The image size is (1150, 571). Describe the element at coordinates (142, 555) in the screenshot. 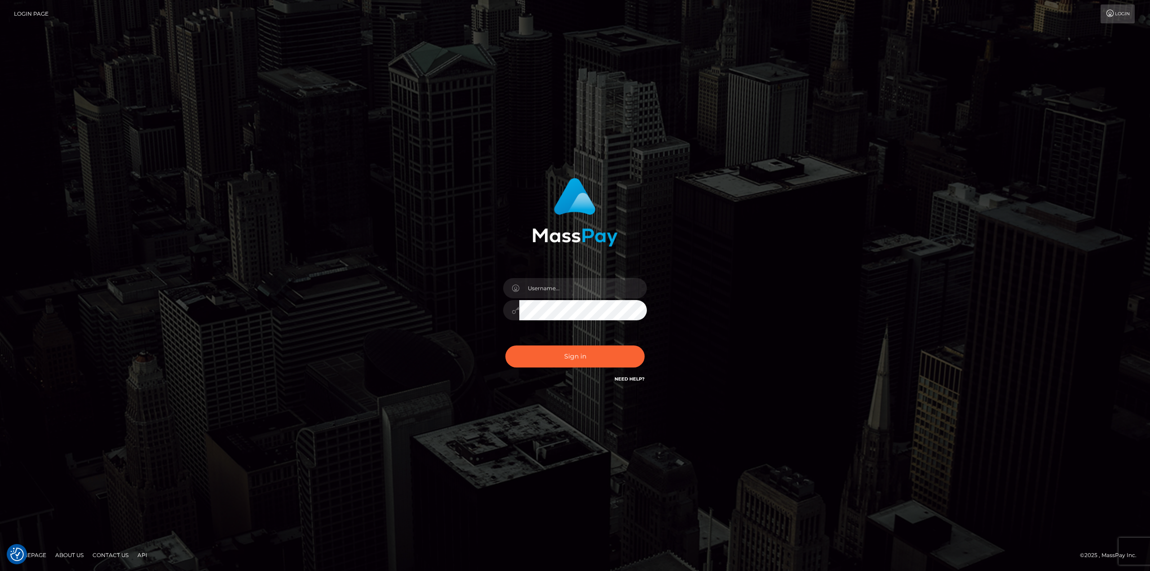

I see `a: API` at that location.